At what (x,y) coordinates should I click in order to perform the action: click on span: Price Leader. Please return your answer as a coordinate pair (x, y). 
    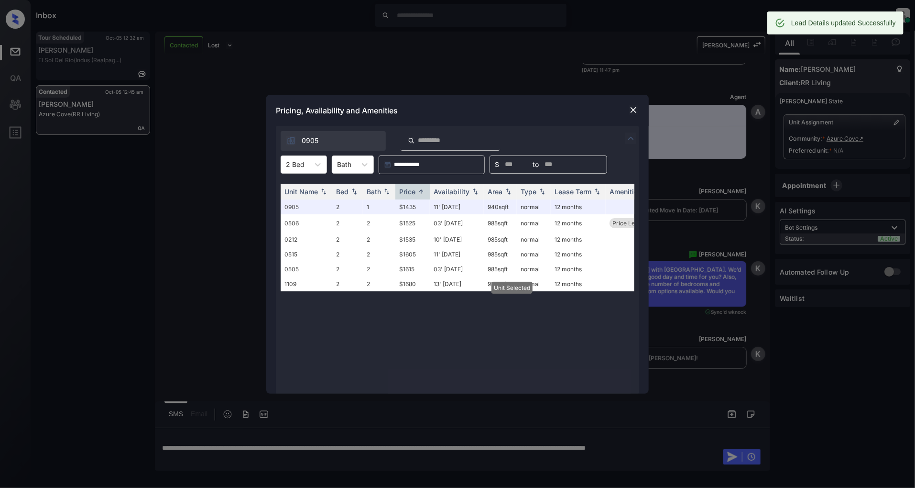
    Looking at the image, I should click on (630, 223).